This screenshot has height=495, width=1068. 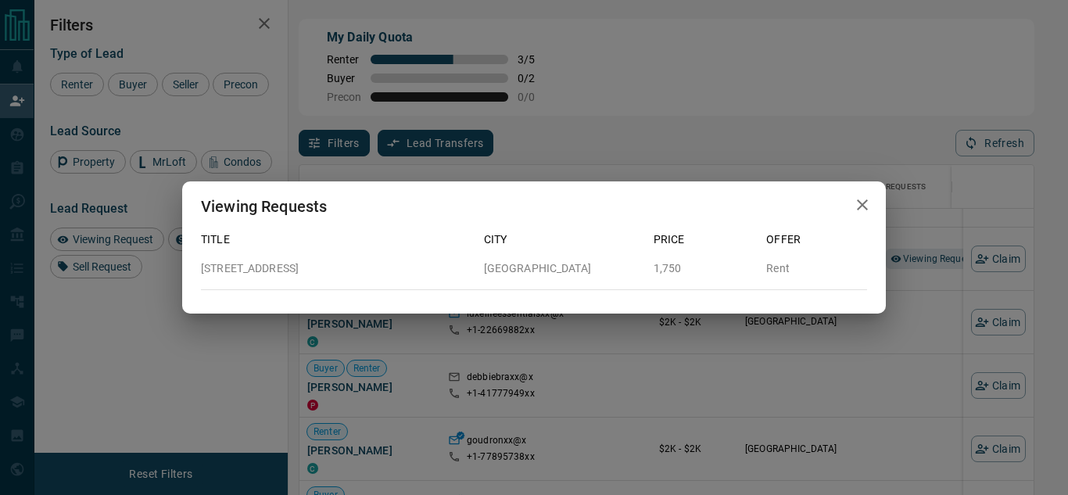 What do you see at coordinates (336, 239) in the screenshot?
I see `p: Title` at bounding box center [336, 239].